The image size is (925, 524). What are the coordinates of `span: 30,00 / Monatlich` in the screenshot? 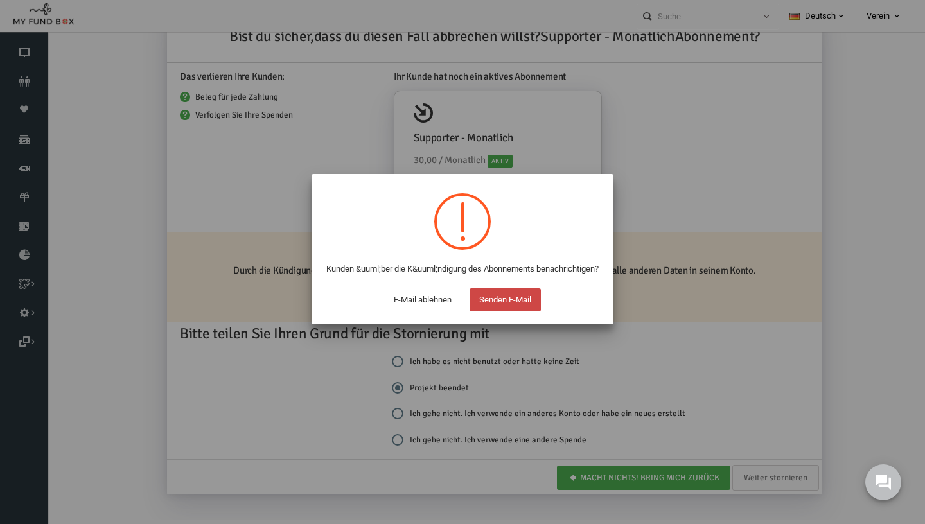 It's located at (385, 164).